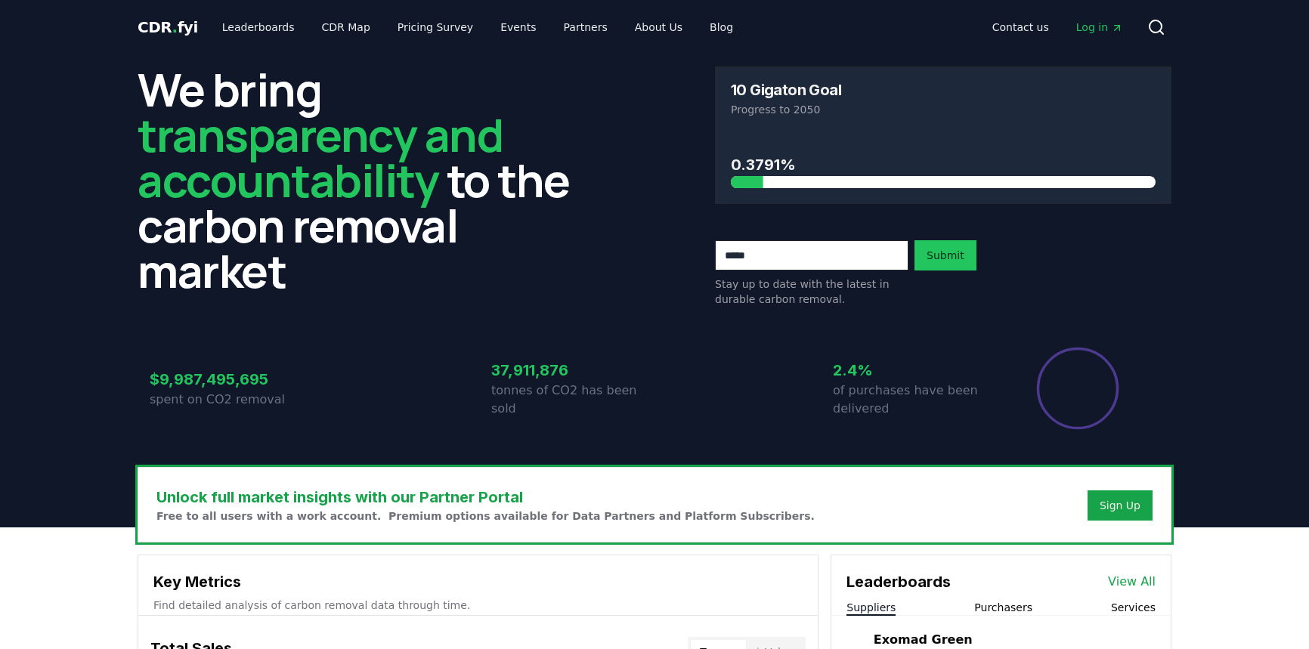 The height and width of the screenshot is (649, 1309). I want to click on h3: Unlock full market insights with our Partner Portal, so click(485, 497).